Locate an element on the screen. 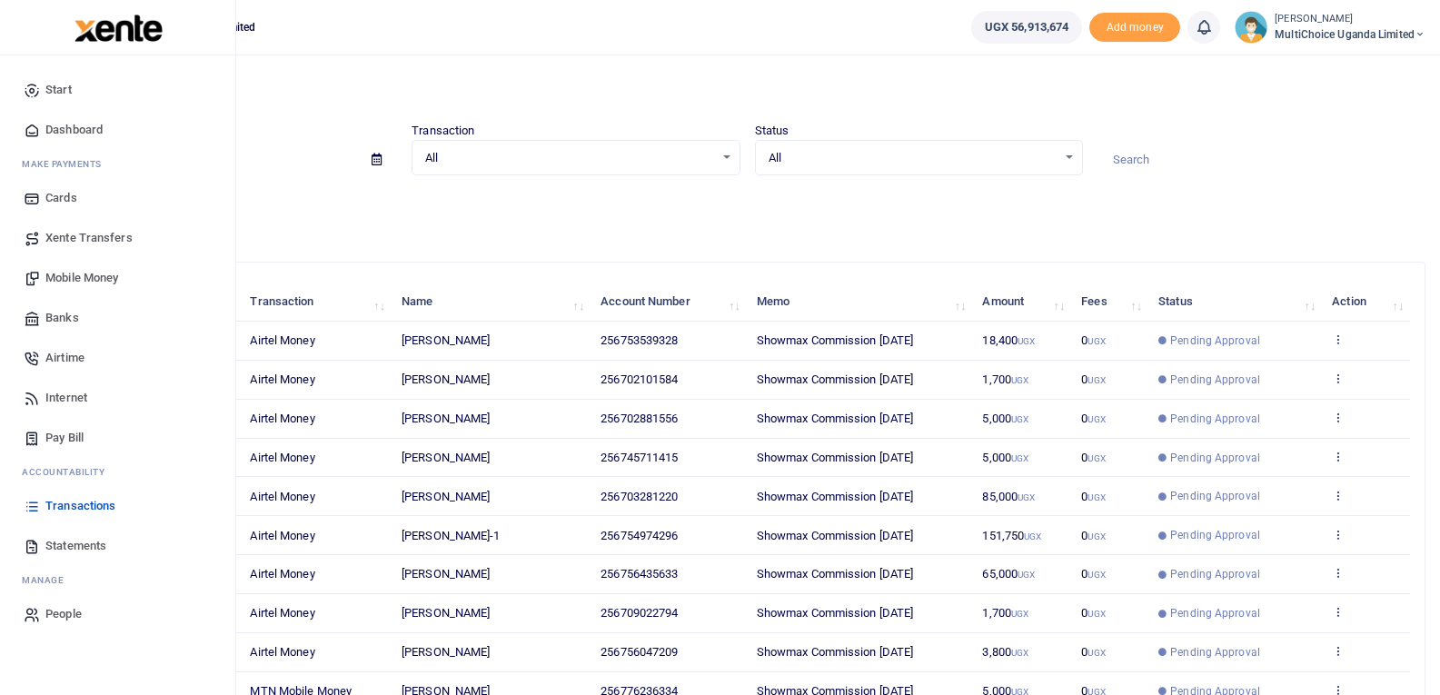 This screenshot has width=1440, height=695. li: M is located at coordinates (117, 580).